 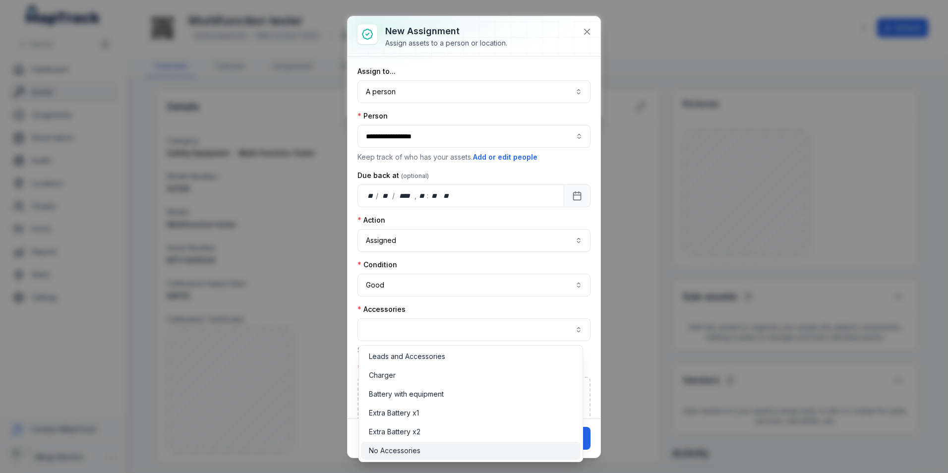 I want to click on span: Leads and Accessories, so click(x=407, y=356).